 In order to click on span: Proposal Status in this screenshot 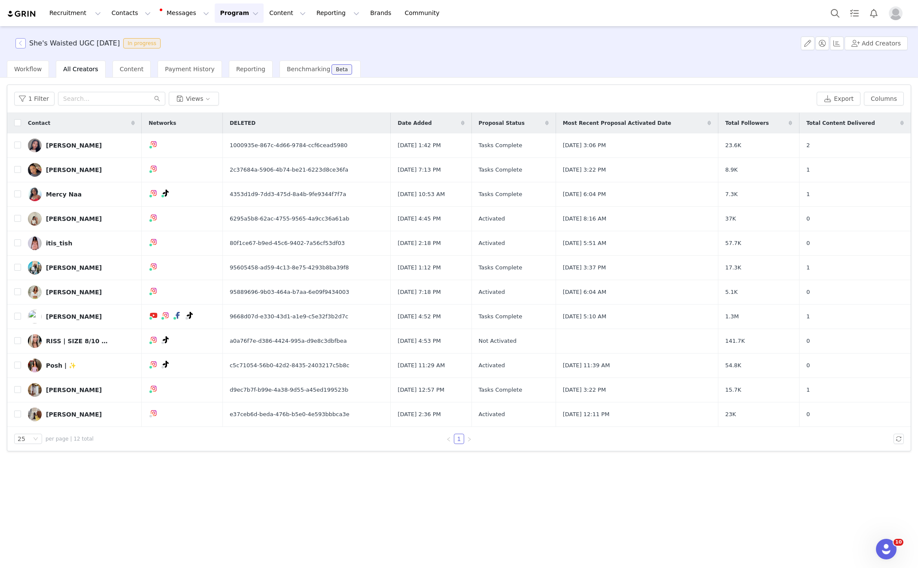, I will do `click(501, 123)`.